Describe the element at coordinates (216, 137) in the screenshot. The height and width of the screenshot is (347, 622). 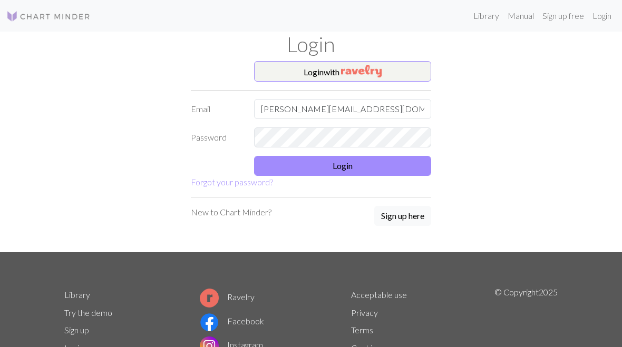
I see `label: Password` at that location.